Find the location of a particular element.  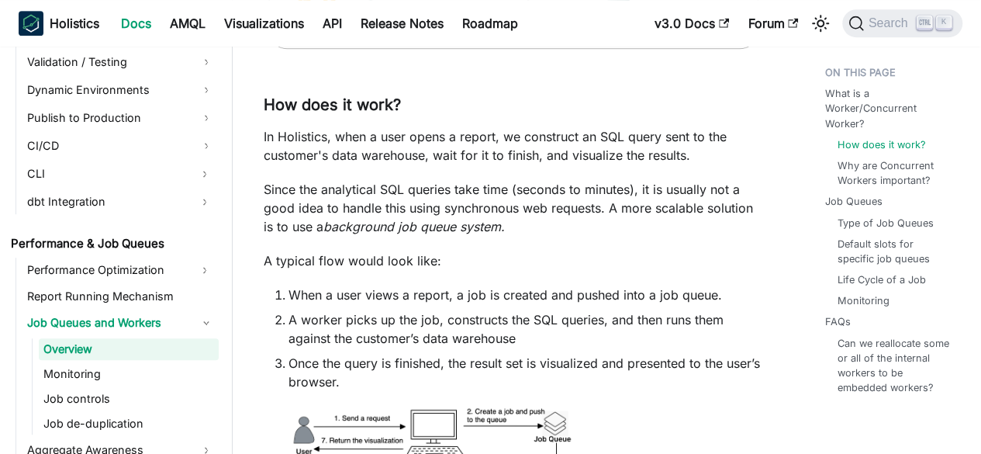

a: Job Queues and Workers is located at coordinates (120, 323).